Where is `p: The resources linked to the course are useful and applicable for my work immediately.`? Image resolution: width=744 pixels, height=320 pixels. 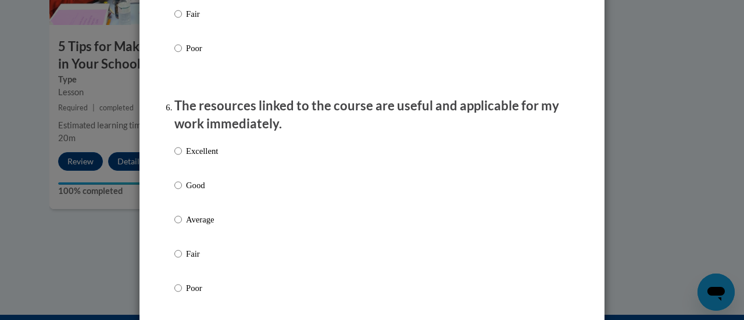 p: The resources linked to the course are useful and applicable for my work immediately. is located at coordinates (372, 115).